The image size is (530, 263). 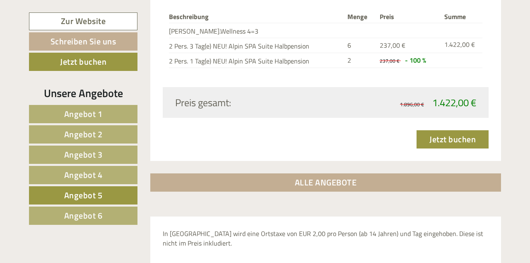 I want to click on td: 2 Pers. 1 Tag(e) NEU! Alpin SPA Suite Halbpension, so click(x=256, y=60).